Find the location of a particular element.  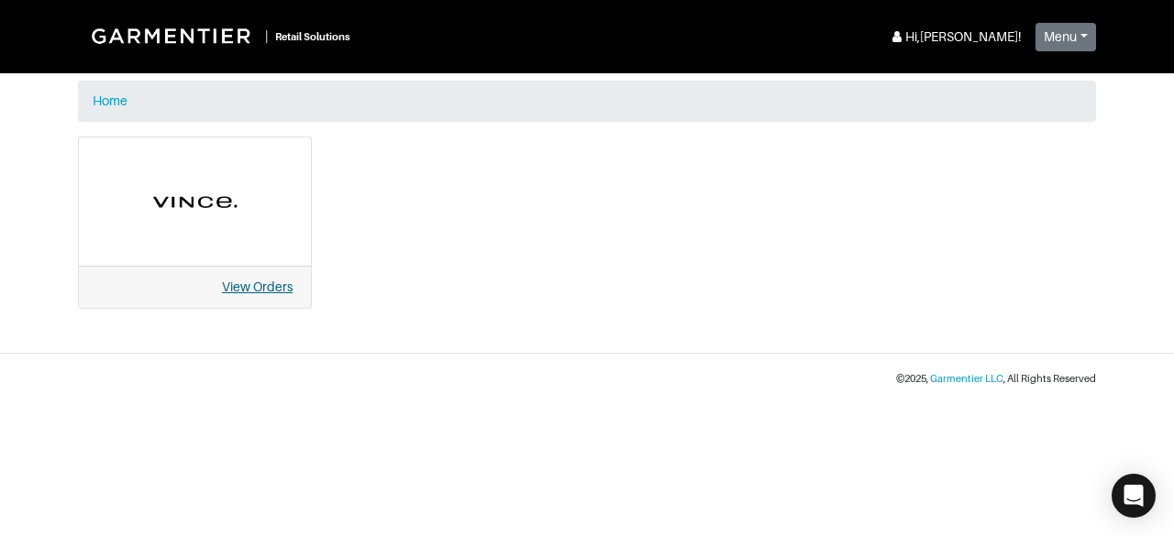

nav: breadcrumb is located at coordinates (587, 101).